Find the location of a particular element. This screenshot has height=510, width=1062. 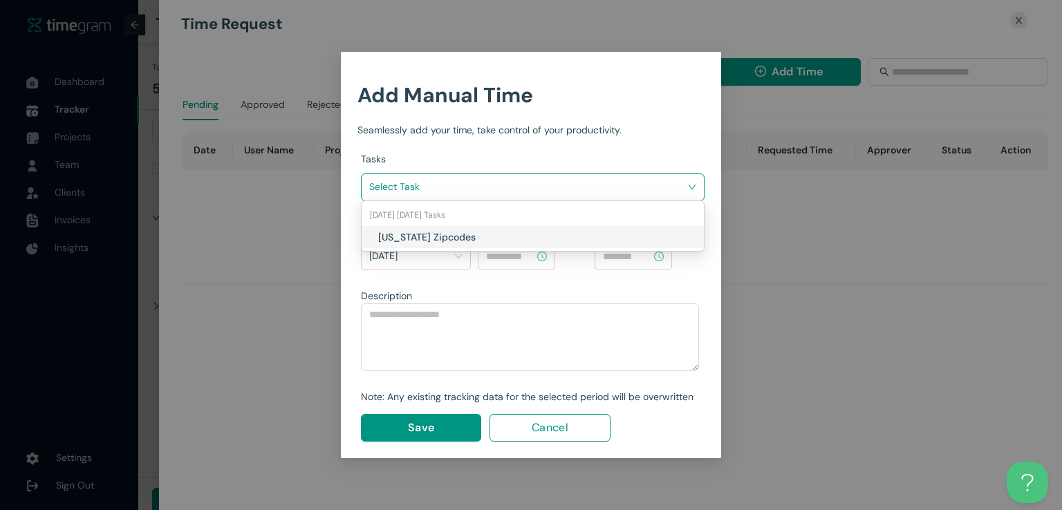

div: Seamlessly add your time, take control of your productivity. is located at coordinates (531, 130).